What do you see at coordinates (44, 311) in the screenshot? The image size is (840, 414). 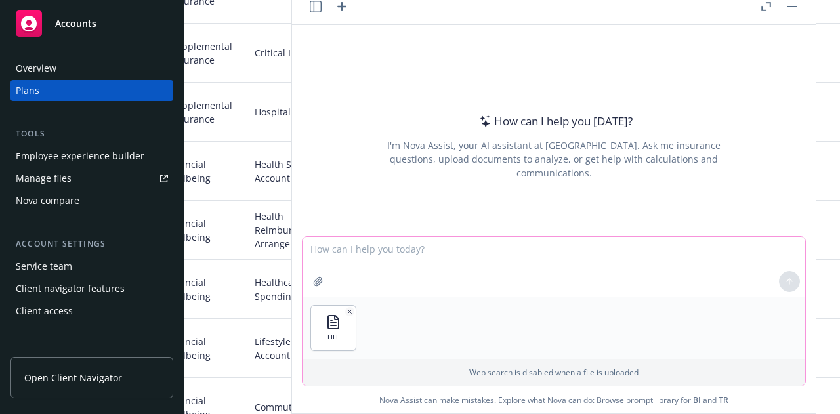 I see `div: Client access` at bounding box center [44, 311].